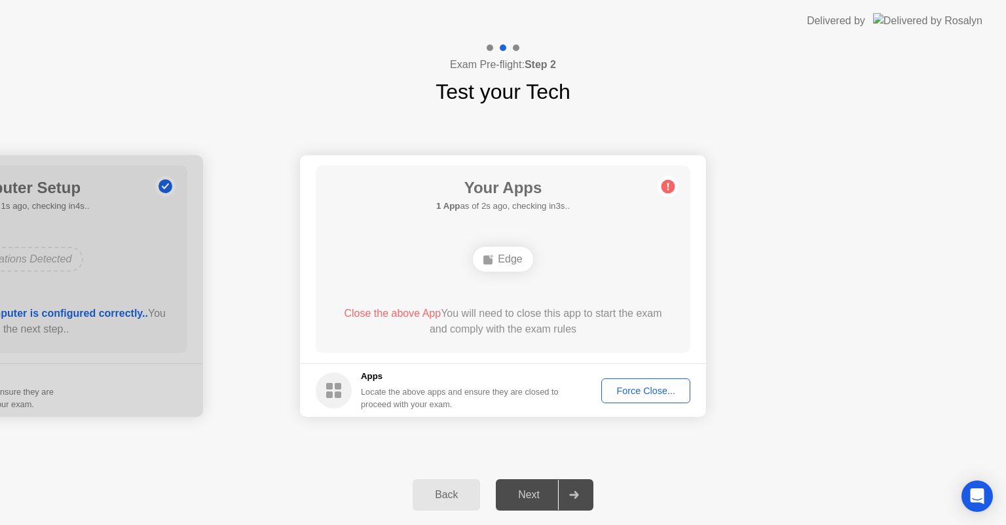  I want to click on h5: Apps, so click(460, 377).